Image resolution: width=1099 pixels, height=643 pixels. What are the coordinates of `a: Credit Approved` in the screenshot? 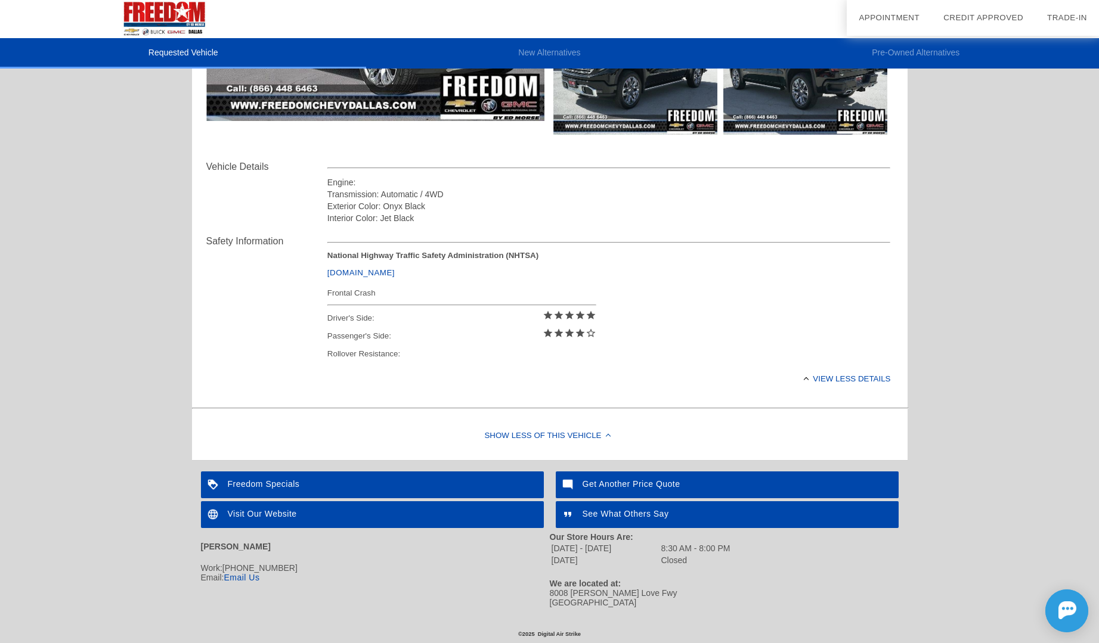 It's located at (983, 17).